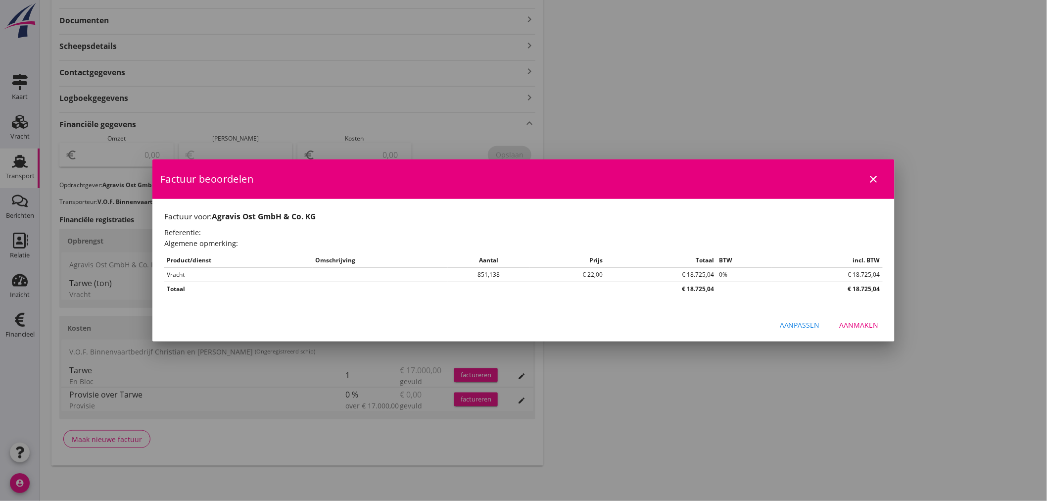  I want to click on button: Aanpassen, so click(800, 325).